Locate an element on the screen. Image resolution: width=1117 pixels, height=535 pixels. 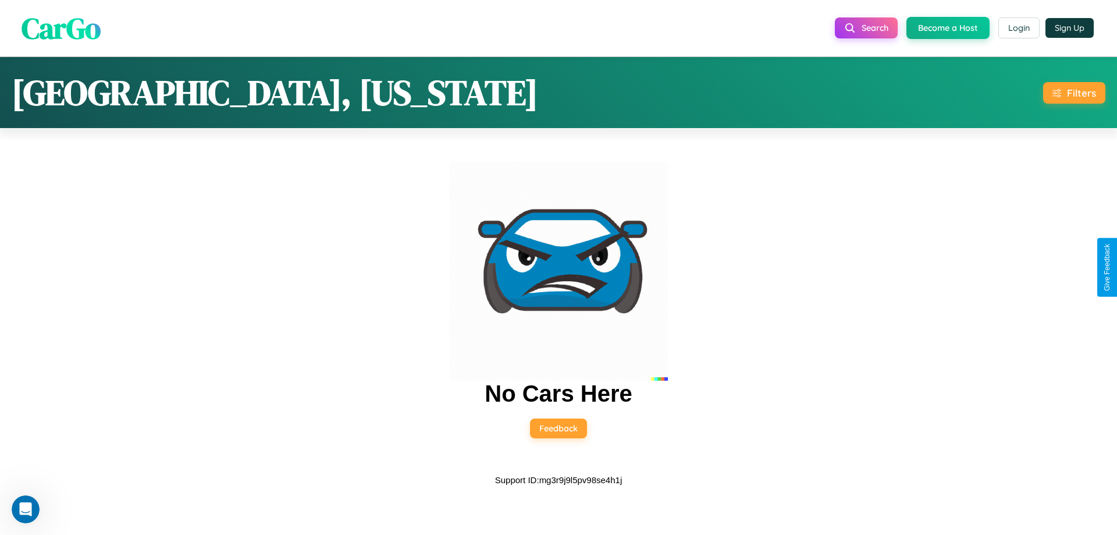
button: Sign Up is located at coordinates (1069, 28).